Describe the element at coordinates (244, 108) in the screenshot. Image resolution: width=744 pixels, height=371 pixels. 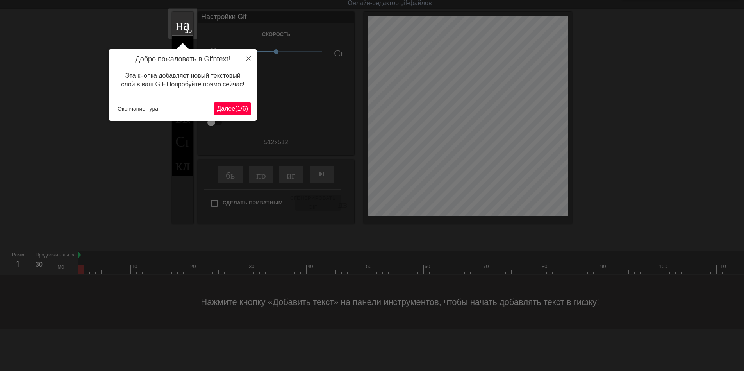
I see `ya-tr-span: 6` at that location.